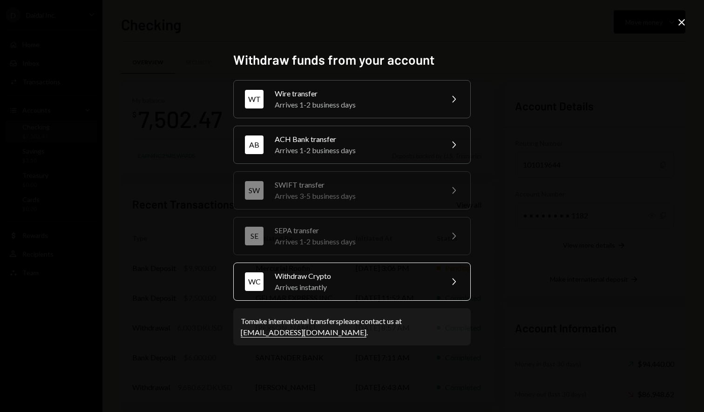  Describe the element at coordinates (254, 236) in the screenshot. I see `div: SE` at that location.